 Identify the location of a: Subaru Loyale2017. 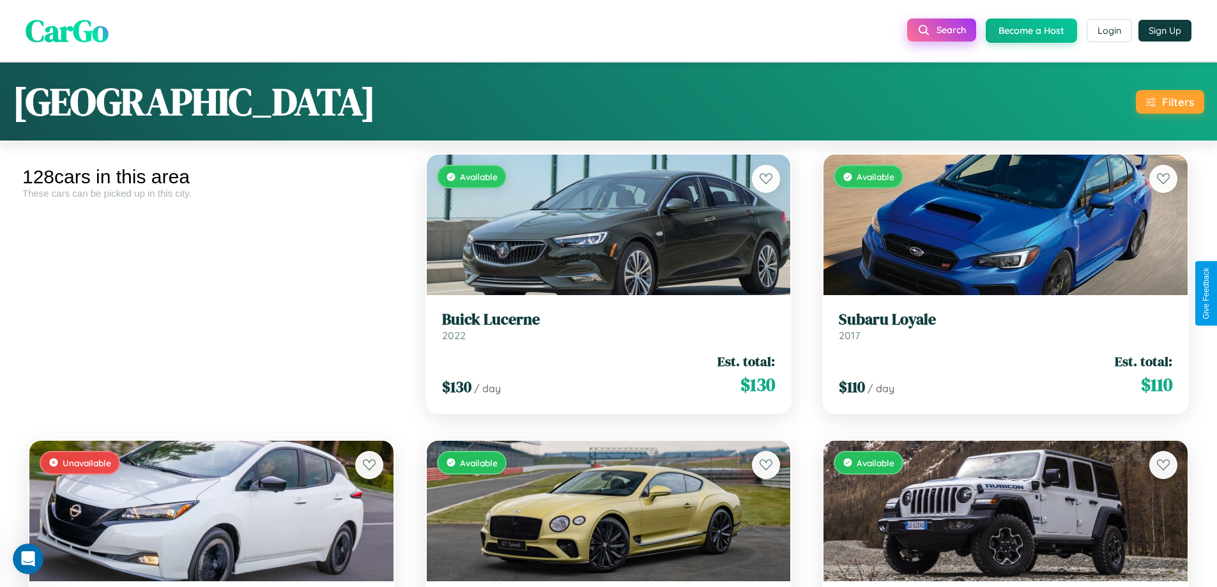
(1006, 326).